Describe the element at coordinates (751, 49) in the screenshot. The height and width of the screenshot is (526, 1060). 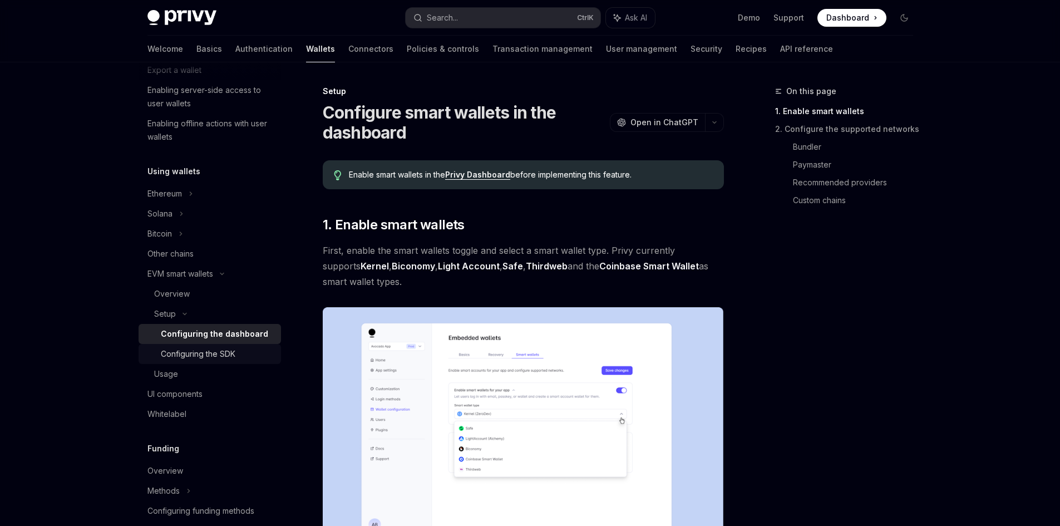
I see `a: Recipes` at that location.